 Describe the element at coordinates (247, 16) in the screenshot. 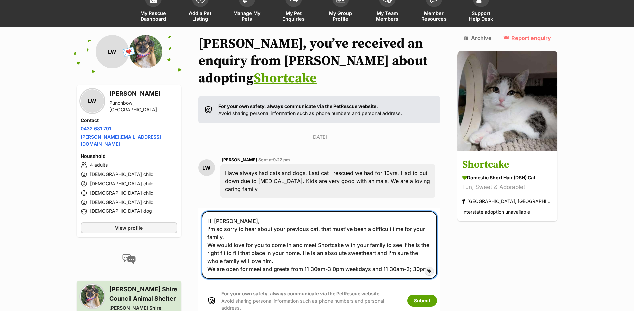

I see `span: Manage My Pets` at that location.